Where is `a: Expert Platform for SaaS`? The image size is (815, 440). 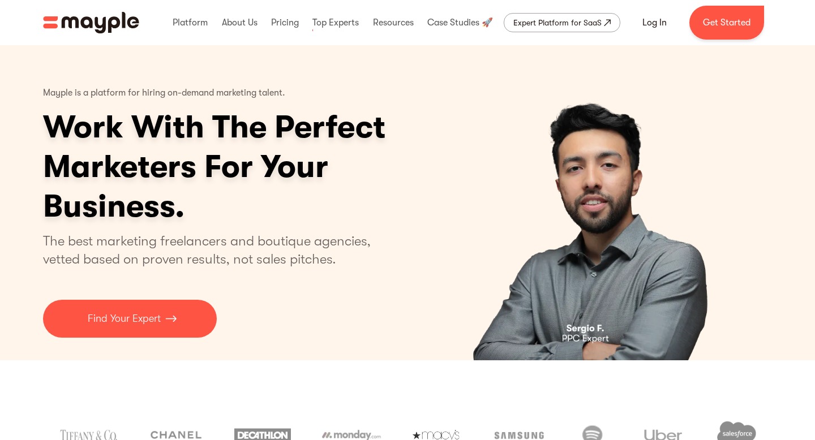
a: Expert Platform for SaaS is located at coordinates (562, 23).